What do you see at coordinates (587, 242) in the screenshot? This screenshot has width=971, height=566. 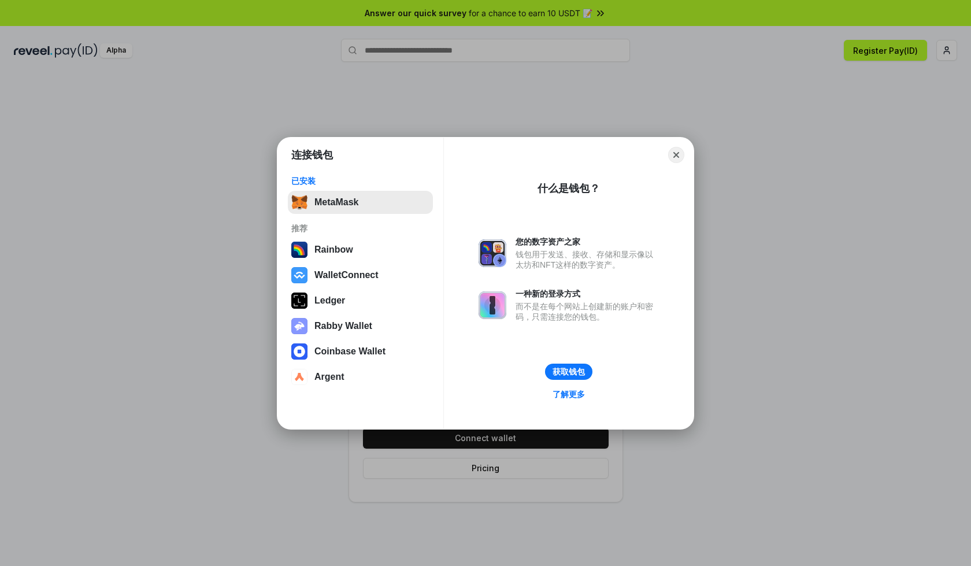 I see `div: 您的数字资产之家` at bounding box center [587, 242].